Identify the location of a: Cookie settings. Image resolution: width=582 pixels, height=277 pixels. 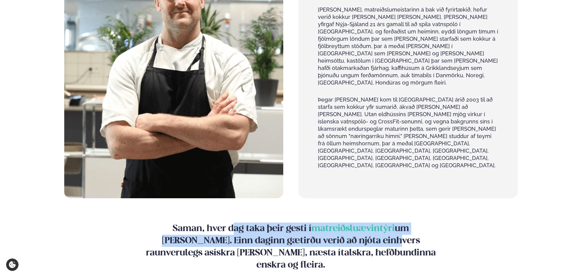
(12, 265).